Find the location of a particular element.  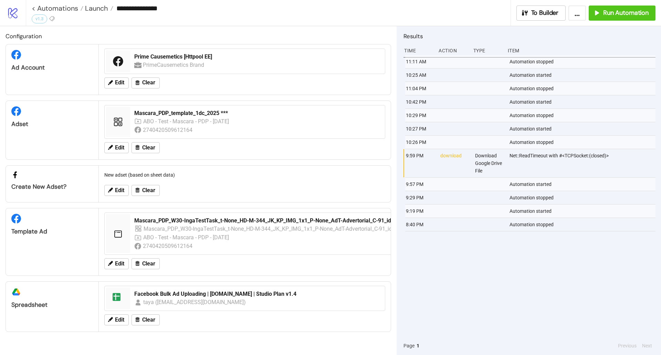

div: 10:27 PM is located at coordinates (420, 129).